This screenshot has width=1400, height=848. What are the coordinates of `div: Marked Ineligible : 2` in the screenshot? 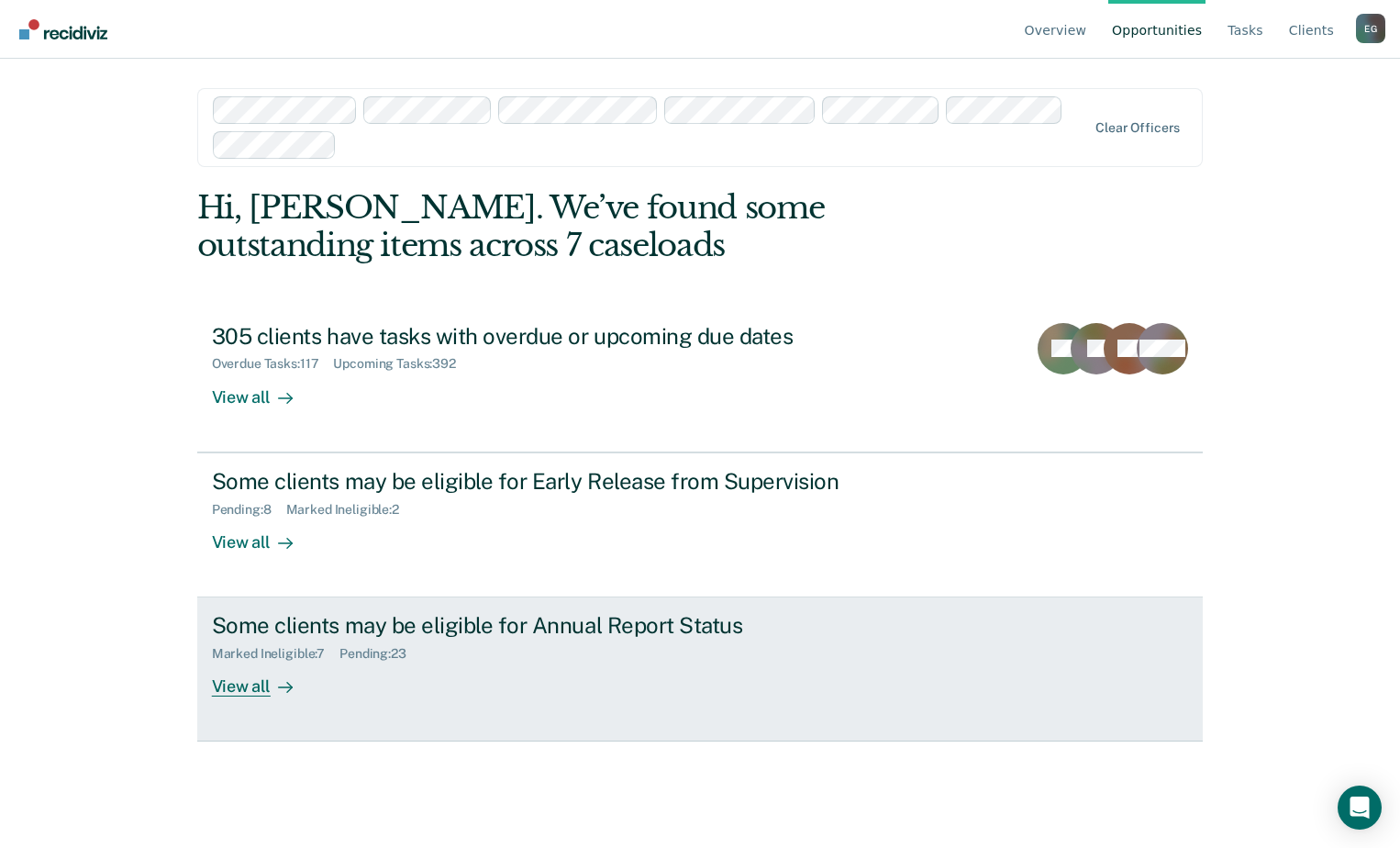 It's located at (350, 510).